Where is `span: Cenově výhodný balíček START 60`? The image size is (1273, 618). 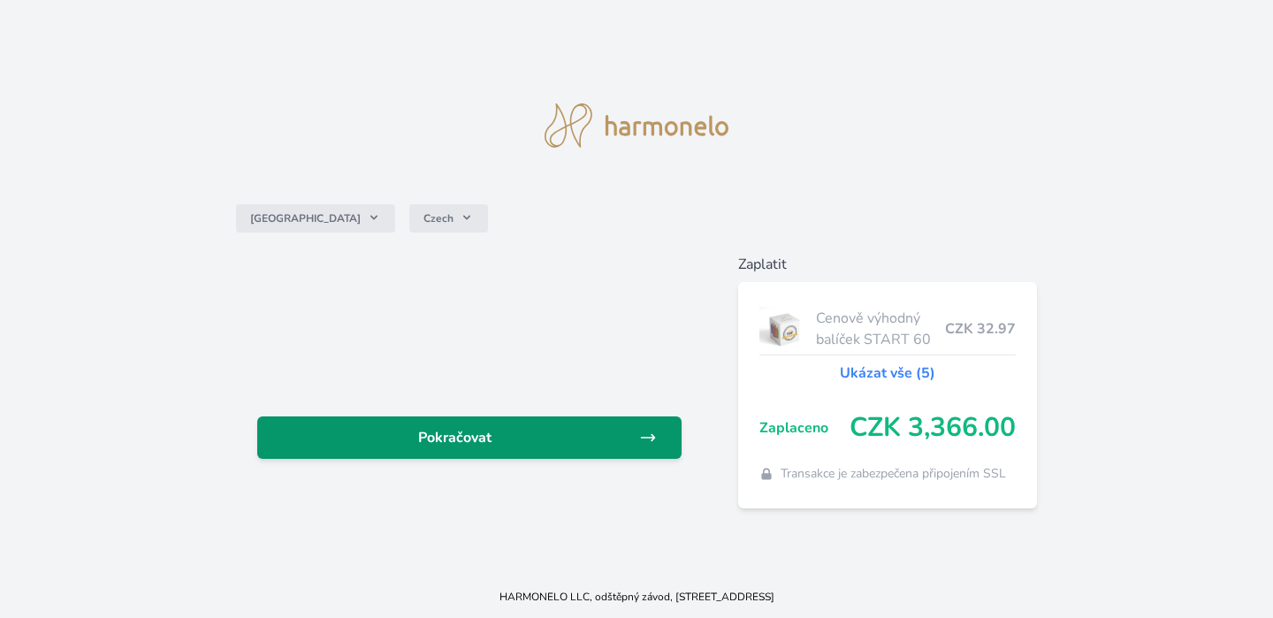 span: Cenově výhodný balíček START 60 is located at coordinates (881, 329).